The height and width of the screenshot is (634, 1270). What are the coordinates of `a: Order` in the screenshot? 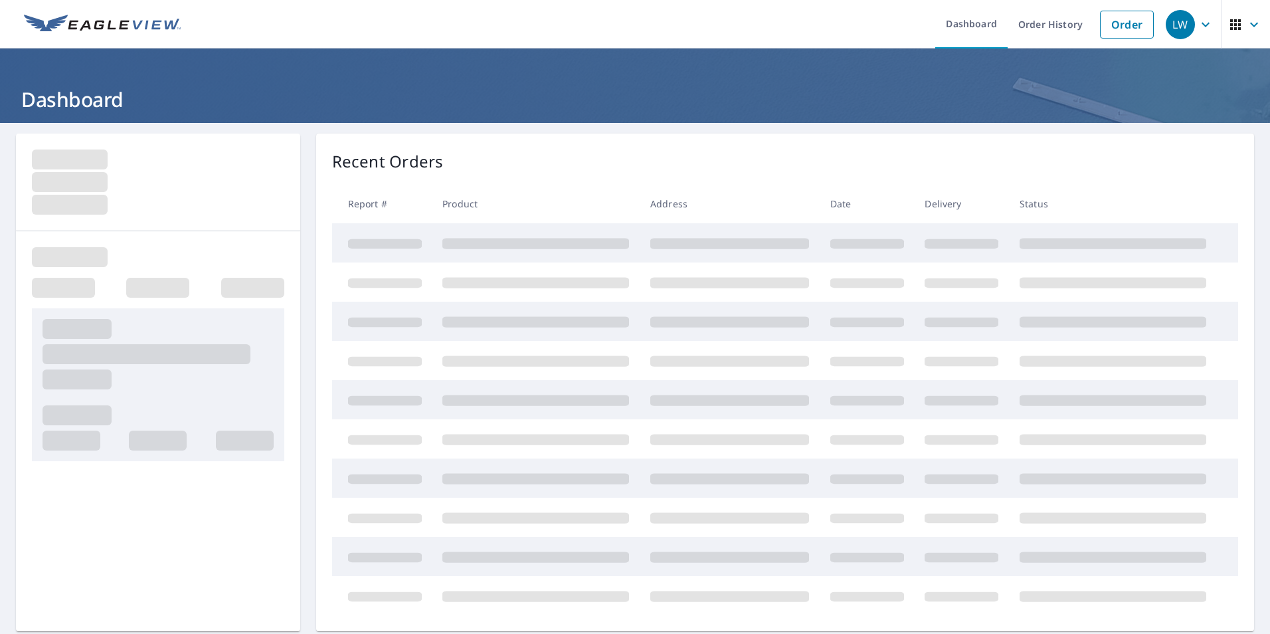 It's located at (1126, 25).